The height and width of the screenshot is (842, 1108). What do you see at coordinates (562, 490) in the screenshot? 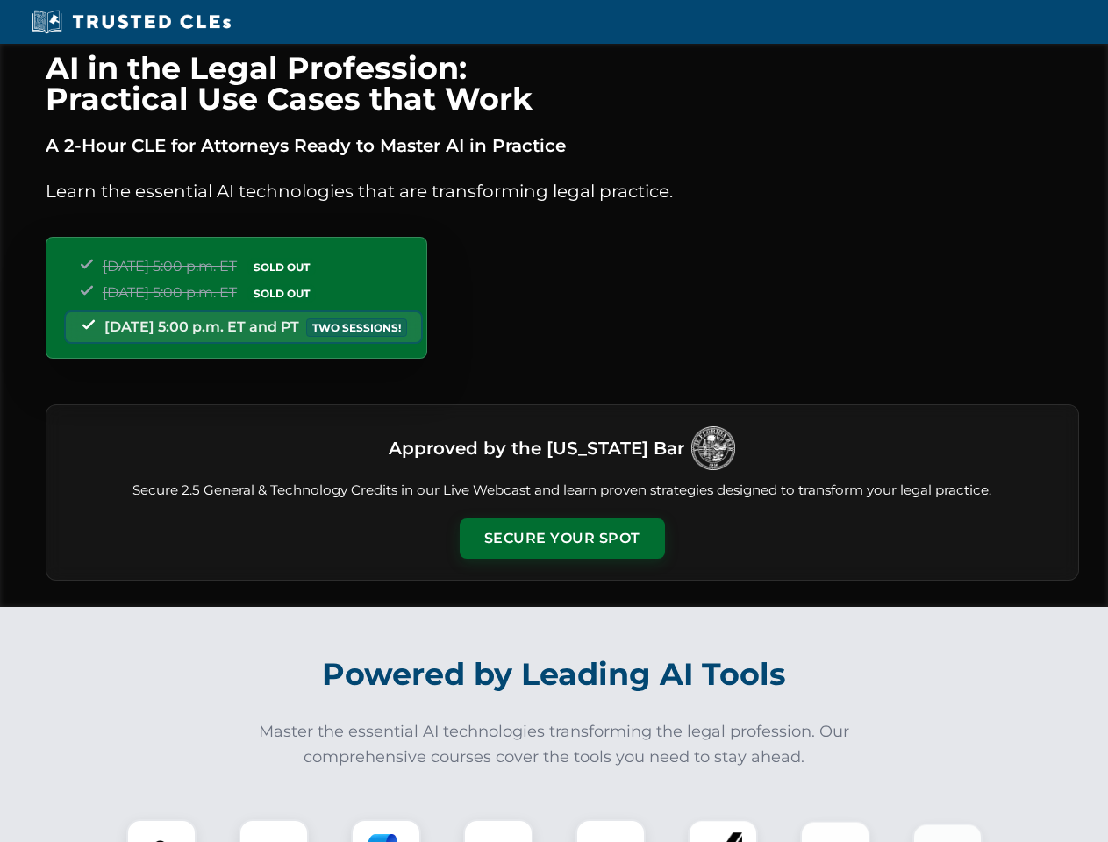
I see `p: Secure 2.5 General & Technology Credits in our Live Webcast and learn proven strategies designed ...` at bounding box center [562, 490].